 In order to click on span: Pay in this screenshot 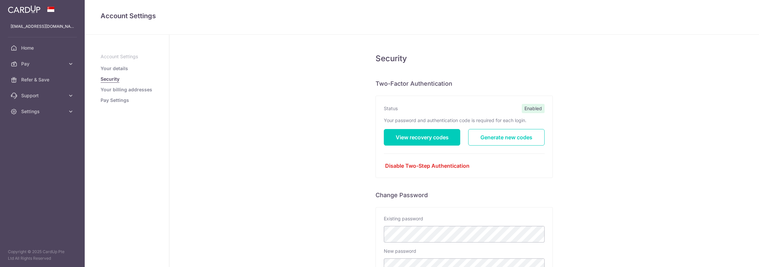, I will do `click(43, 64)`.